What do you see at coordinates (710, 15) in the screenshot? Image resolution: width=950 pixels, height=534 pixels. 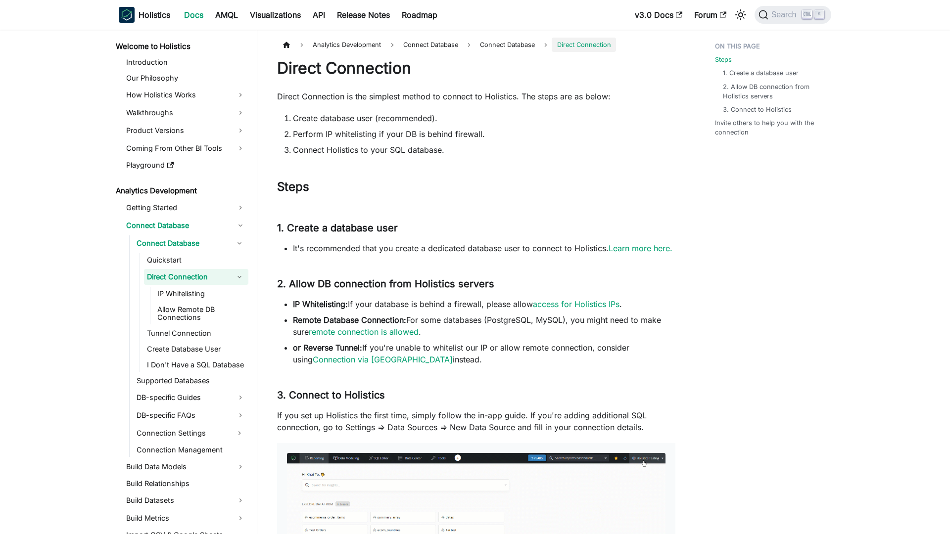 I see `a: Forum` at bounding box center [710, 15].